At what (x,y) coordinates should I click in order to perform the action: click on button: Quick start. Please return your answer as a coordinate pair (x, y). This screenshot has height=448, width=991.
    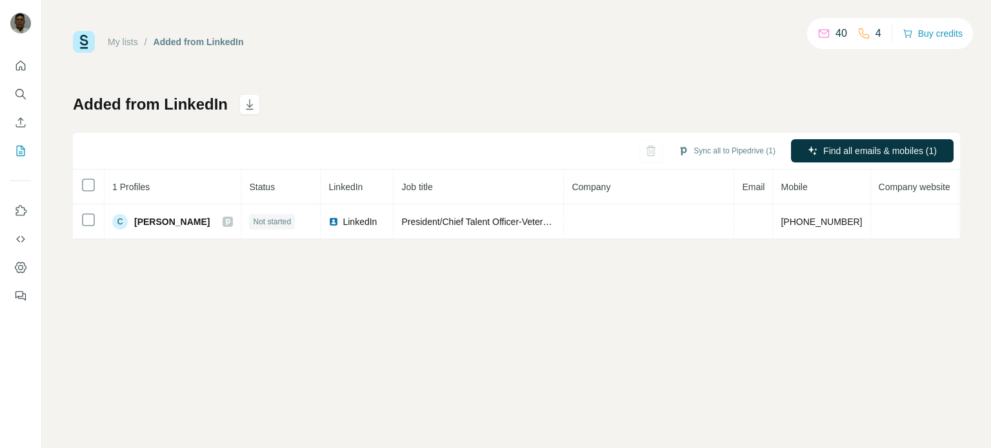
    Looking at the image, I should click on (21, 66).